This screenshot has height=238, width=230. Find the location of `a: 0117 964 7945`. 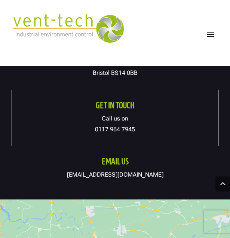

a: 0117 964 7945 is located at coordinates (115, 129).